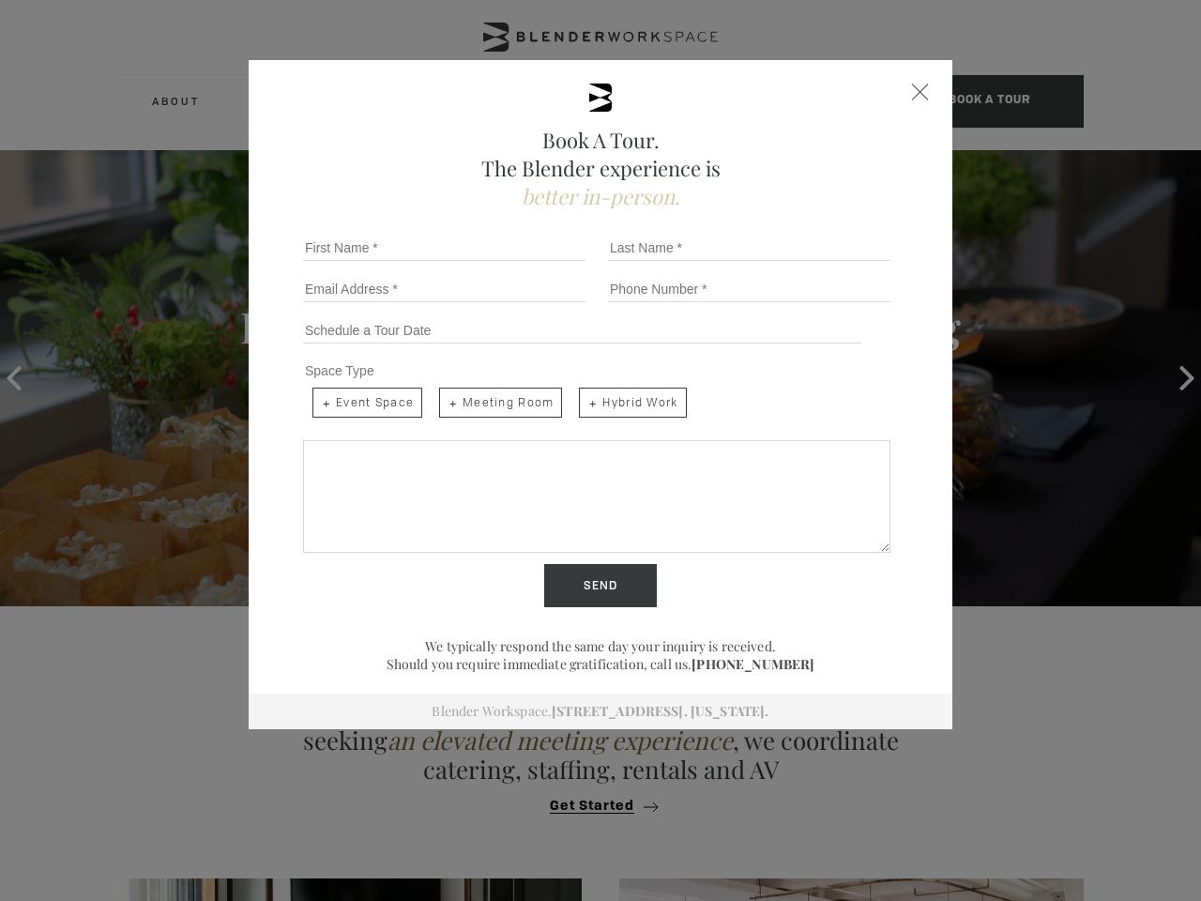 Image resolution: width=1201 pixels, height=901 pixels. I want to click on input: Schedule a Tour Date, so click(582, 330).